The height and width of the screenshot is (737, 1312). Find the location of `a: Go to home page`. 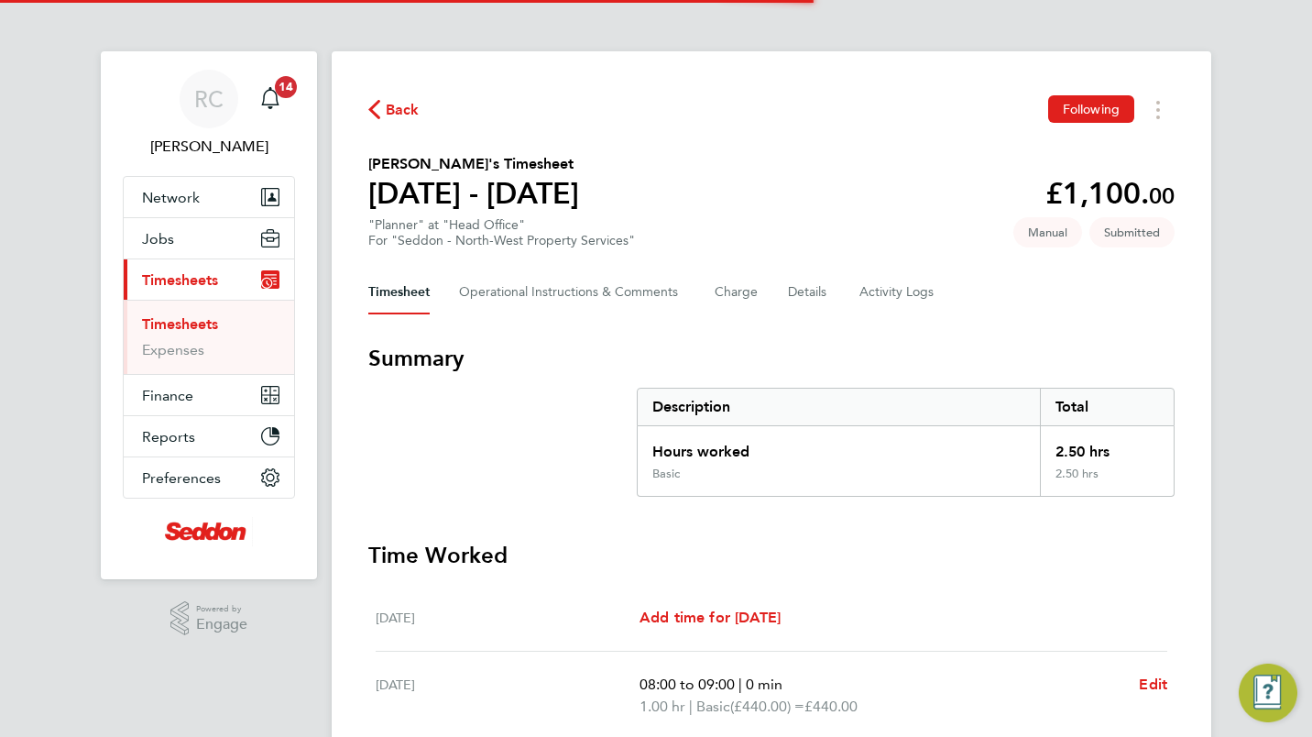

a: Go to home page is located at coordinates (209, 531).